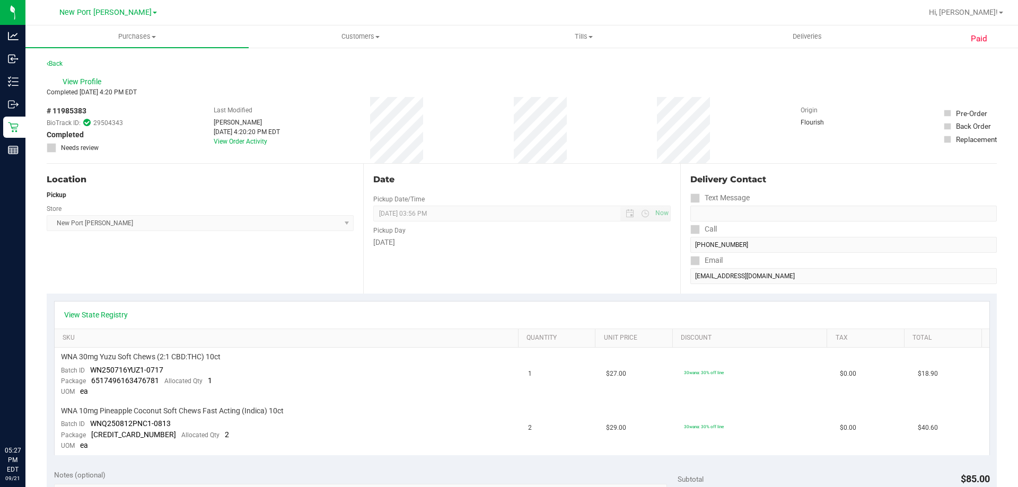 Image resolution: width=1018 pixels, height=487 pixels. I want to click on span: Deliveries, so click(807, 37).